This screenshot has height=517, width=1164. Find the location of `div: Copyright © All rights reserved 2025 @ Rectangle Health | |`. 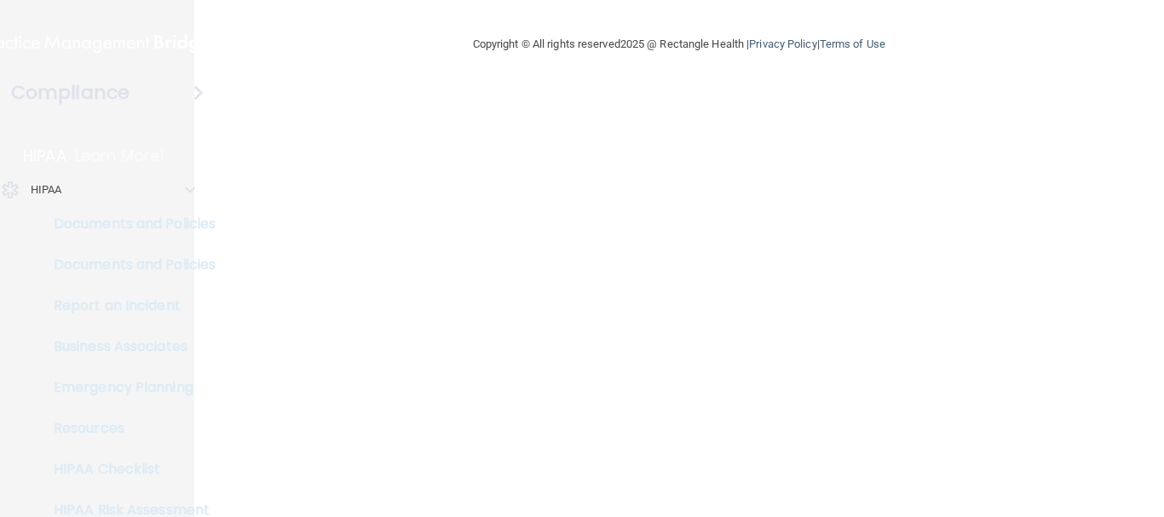

div: Copyright © All rights reserved 2025 @ Rectangle Health | | is located at coordinates (679, 44).